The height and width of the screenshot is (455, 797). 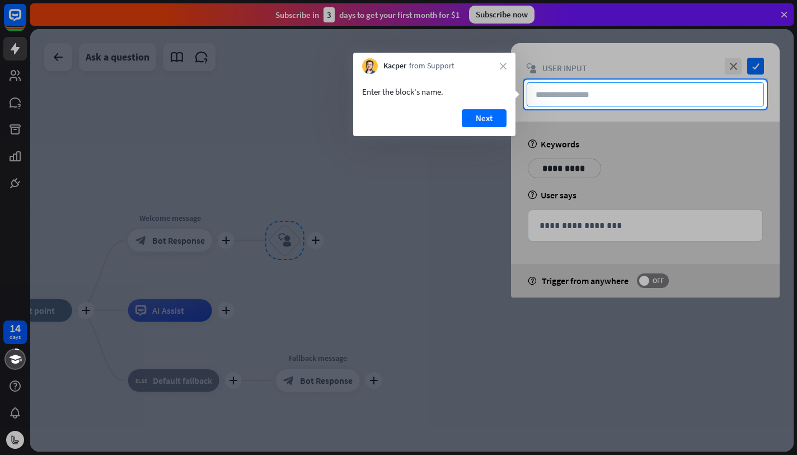 I want to click on button: Next, so click(x=484, y=118).